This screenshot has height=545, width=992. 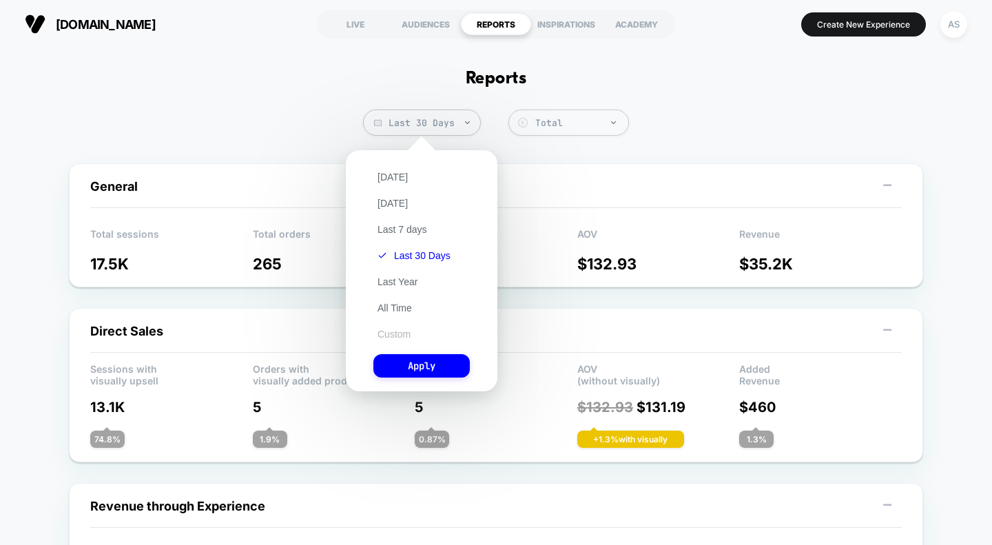 I want to click on button: Apply, so click(x=422, y=366).